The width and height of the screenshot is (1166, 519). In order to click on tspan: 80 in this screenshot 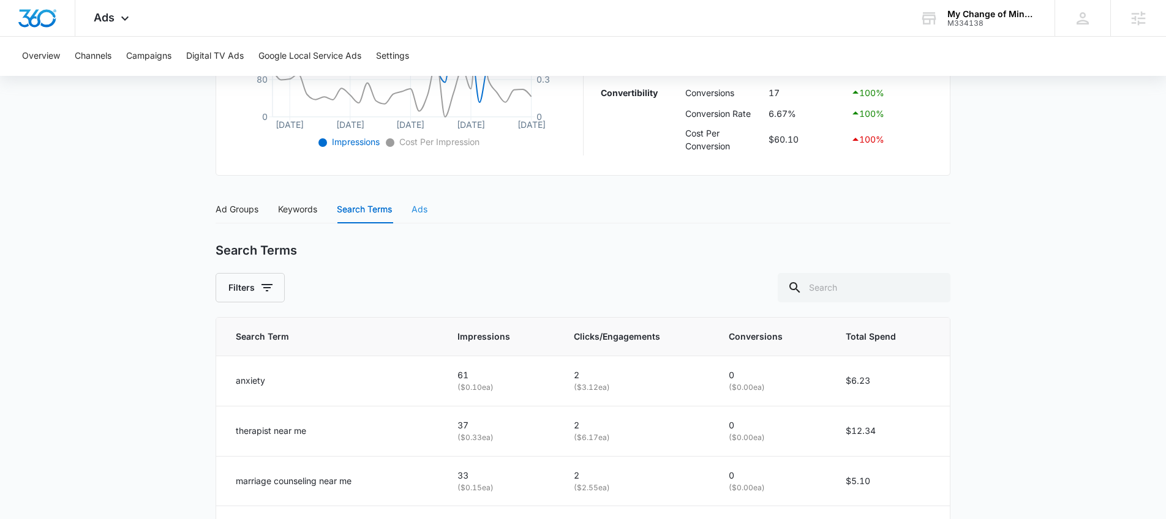, I will do `click(262, 79)`.